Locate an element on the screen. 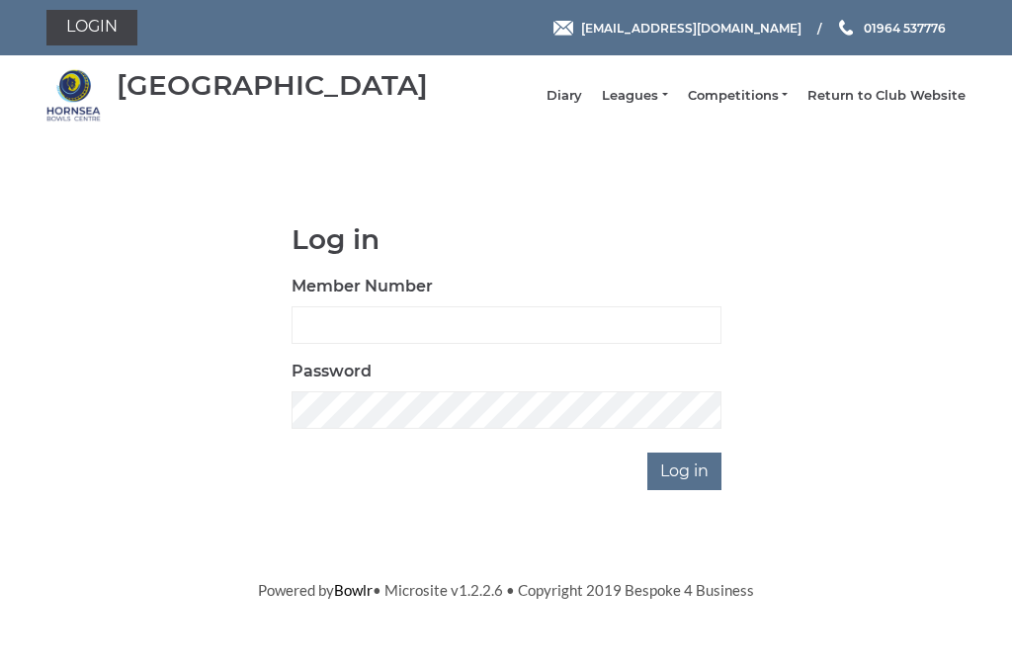  label: Member Number is located at coordinates (362, 287).